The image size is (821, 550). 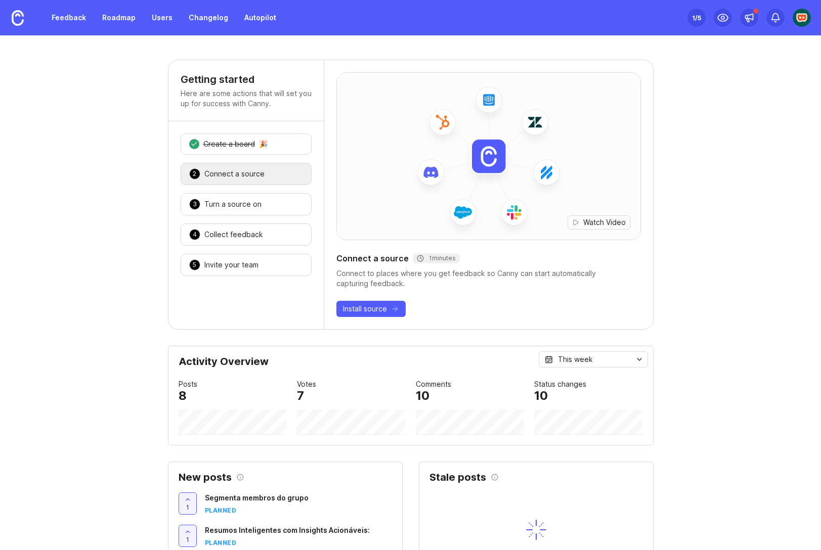 I want to click on img: Canny Home, so click(x=18, y=18).